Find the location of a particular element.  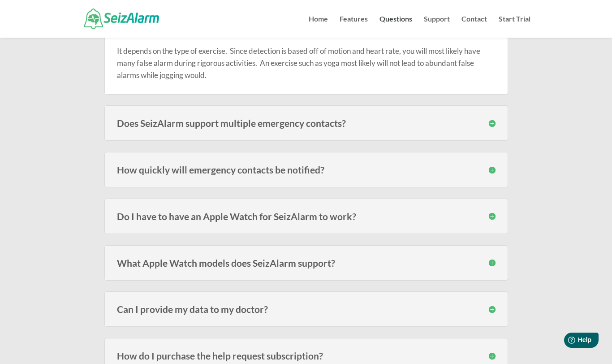

a: Support is located at coordinates (437, 26).